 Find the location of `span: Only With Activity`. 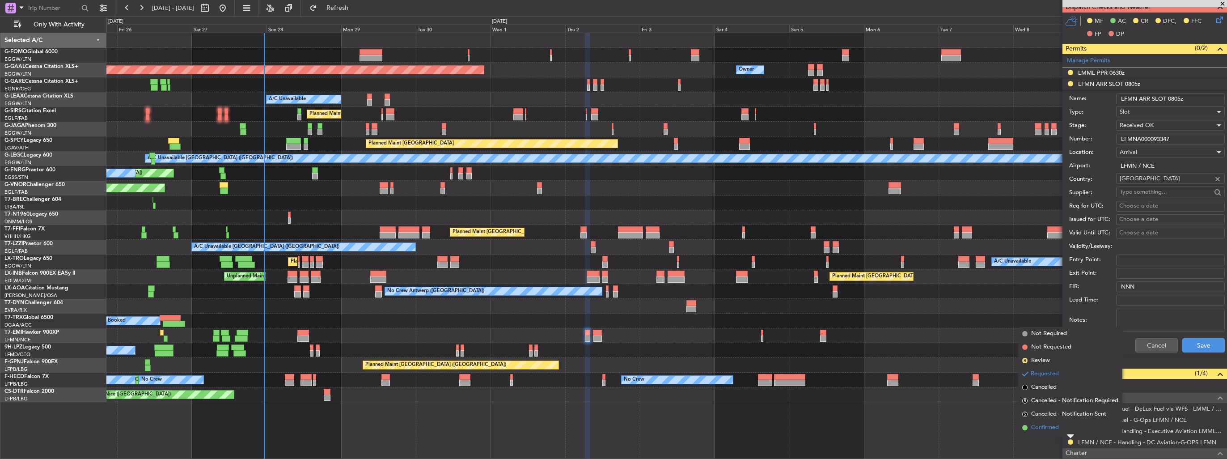

span: Only With Activity is located at coordinates (59, 25).